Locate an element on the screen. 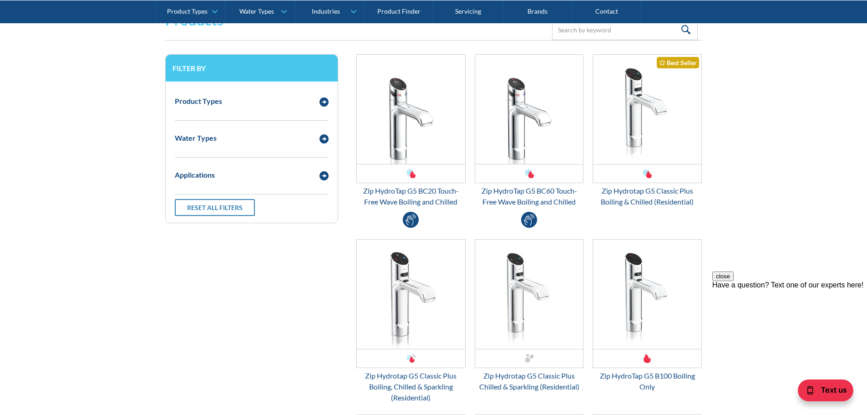  a: Zip Hydrotap G5 Classic Plus Chilled & Sparkling (Residential)Zip Hydrotap G5 Classic Plus Chille... is located at coordinates (529, 315).